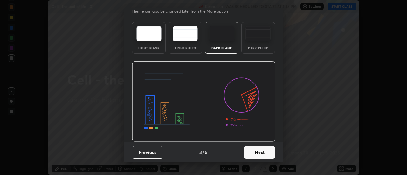  I want to click on button: Next, so click(260, 153).